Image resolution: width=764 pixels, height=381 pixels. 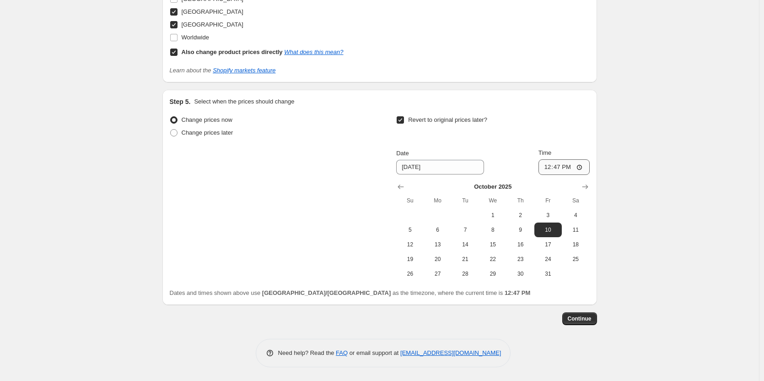 I want to click on span: Sa, so click(x=576, y=200).